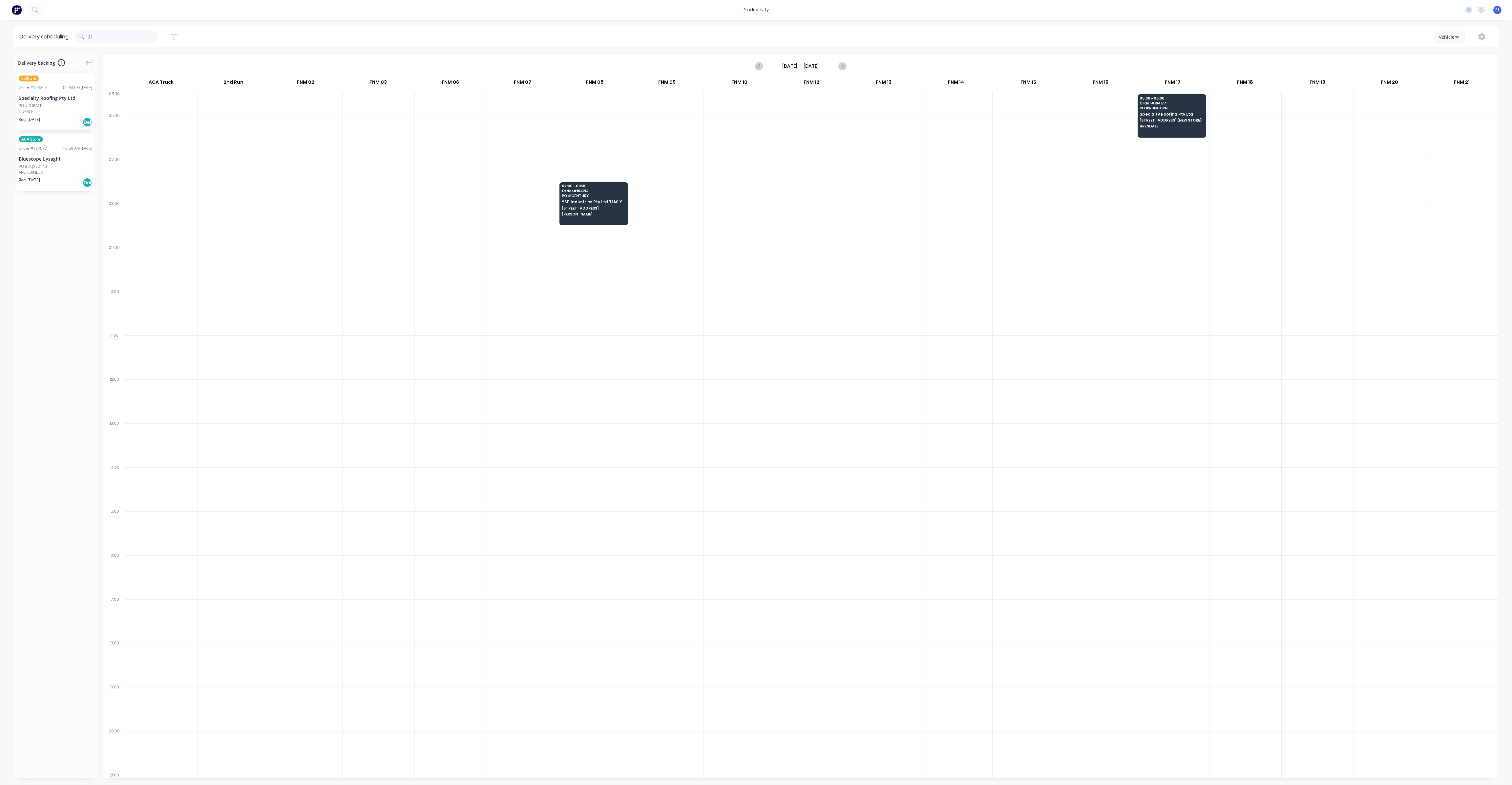 The image size is (1512, 785). Describe the element at coordinates (667, 84) in the screenshot. I see `div: FNM 09` at that location.